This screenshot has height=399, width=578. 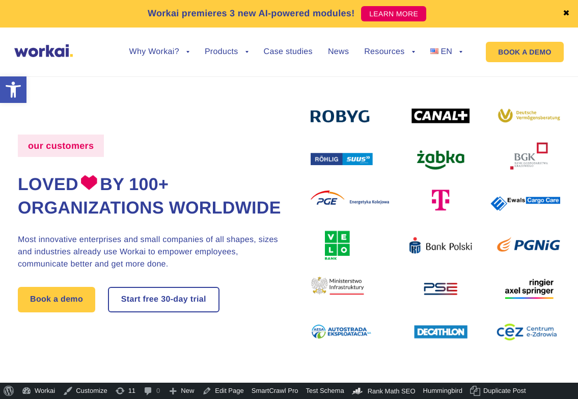 What do you see at coordinates (57, 299) in the screenshot?
I see `a: Book a demo` at bounding box center [57, 299].